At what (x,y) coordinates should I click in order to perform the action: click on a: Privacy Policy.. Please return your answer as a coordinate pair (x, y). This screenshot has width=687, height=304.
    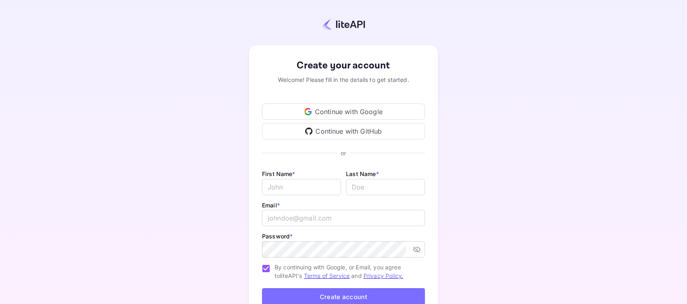
    Looking at the image, I should click on (383, 276).